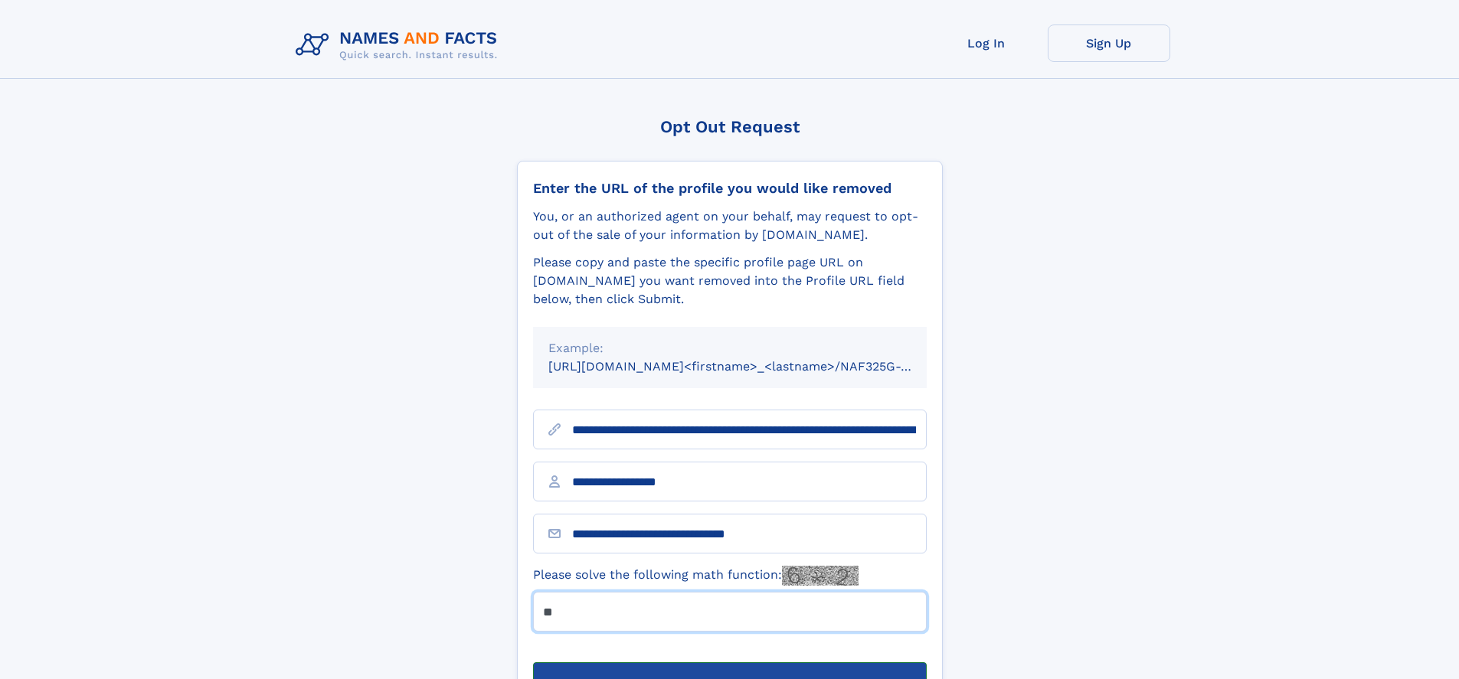  Describe the element at coordinates (696, 576) in the screenshot. I see `label: Please solve the following math function:` at that location.